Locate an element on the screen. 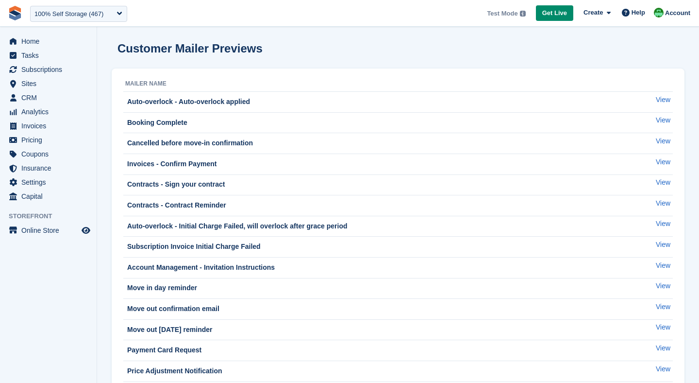  span: Account is located at coordinates (678, 13).